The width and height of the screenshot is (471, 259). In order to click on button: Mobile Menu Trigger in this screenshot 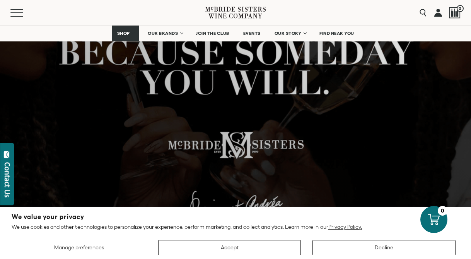, I will do `click(24, 13)`.